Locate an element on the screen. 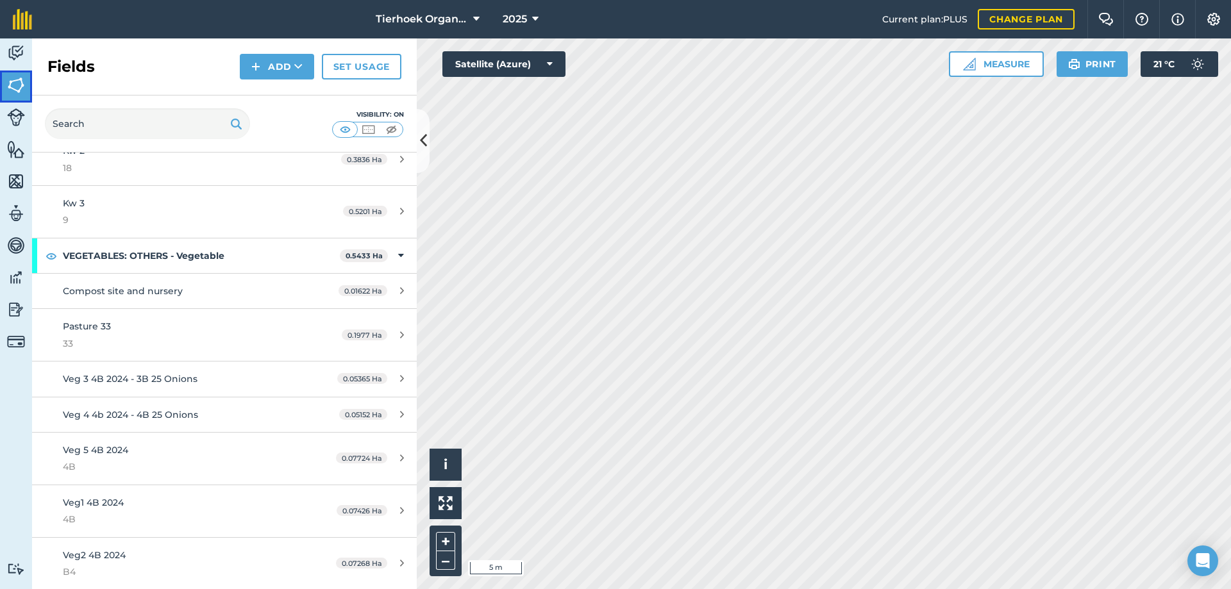  a: Veg 4 4b 2024 - 4B 25 Onions0.05152 Ha is located at coordinates (224, 415).